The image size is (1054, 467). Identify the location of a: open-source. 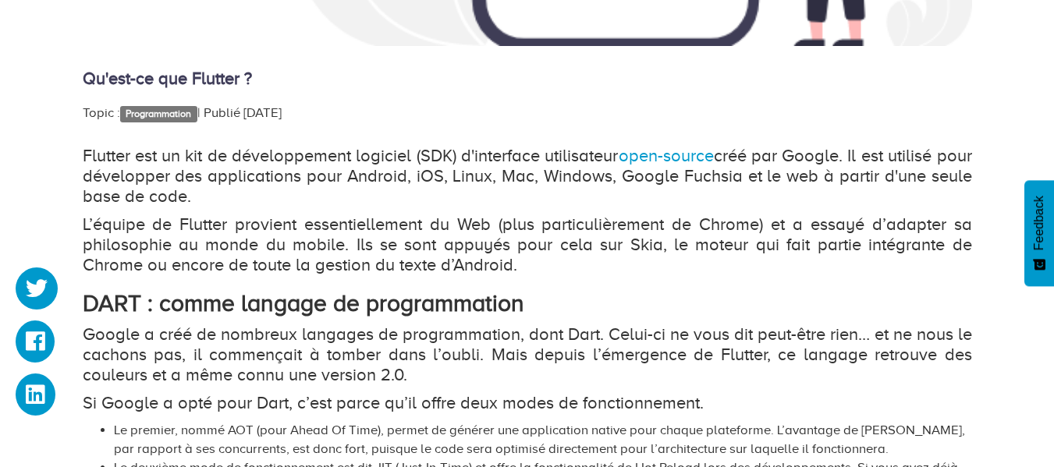
(666, 155).